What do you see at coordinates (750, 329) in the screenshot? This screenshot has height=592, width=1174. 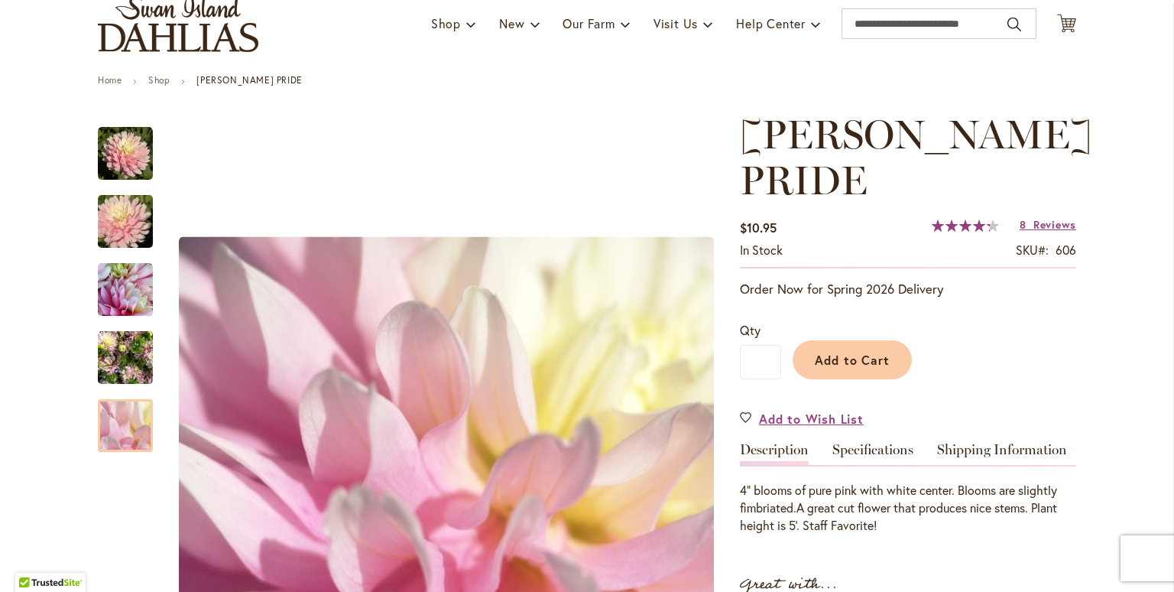 I see `span: Qty` at bounding box center [750, 329].